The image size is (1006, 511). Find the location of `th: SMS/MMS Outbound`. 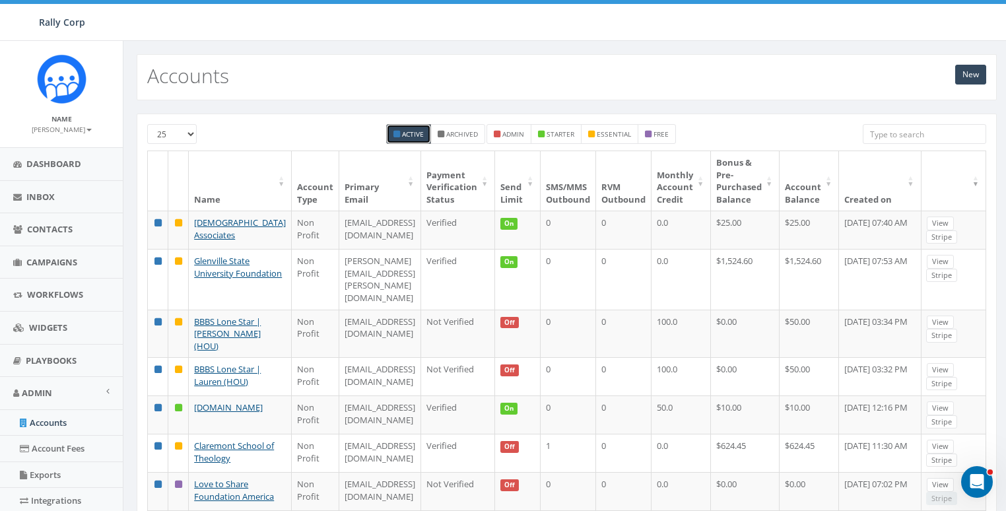

th: SMS/MMS Outbound is located at coordinates (568, 181).